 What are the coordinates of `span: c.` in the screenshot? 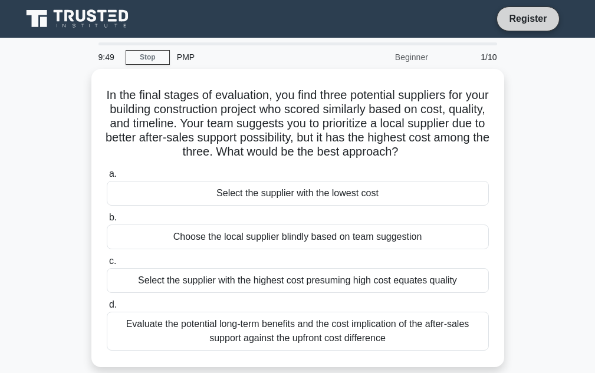 It's located at (113, 260).